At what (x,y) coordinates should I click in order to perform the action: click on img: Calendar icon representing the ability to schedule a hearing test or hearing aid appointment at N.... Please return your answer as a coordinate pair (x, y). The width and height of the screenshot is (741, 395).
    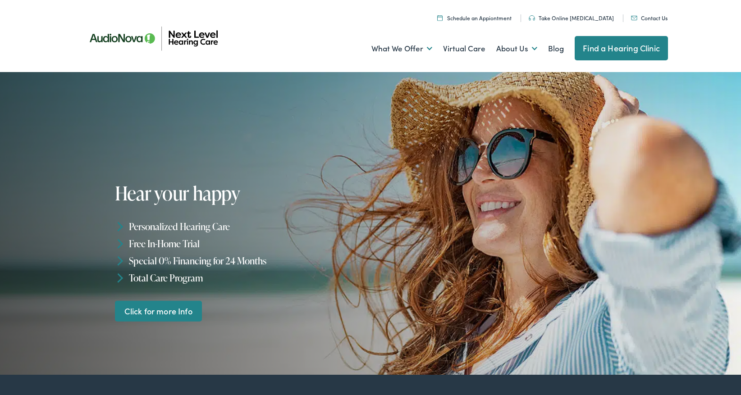
    Looking at the image, I should click on (440, 18).